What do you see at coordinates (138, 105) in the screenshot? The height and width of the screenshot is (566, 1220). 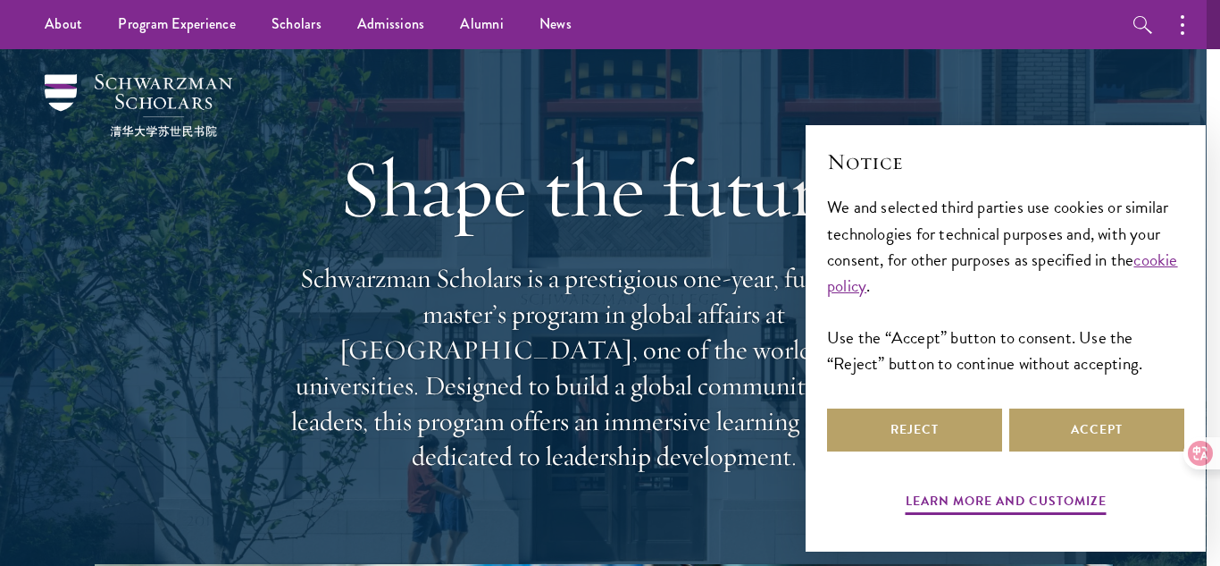 I see `img: Schwarzman Scholars` at bounding box center [138, 105].